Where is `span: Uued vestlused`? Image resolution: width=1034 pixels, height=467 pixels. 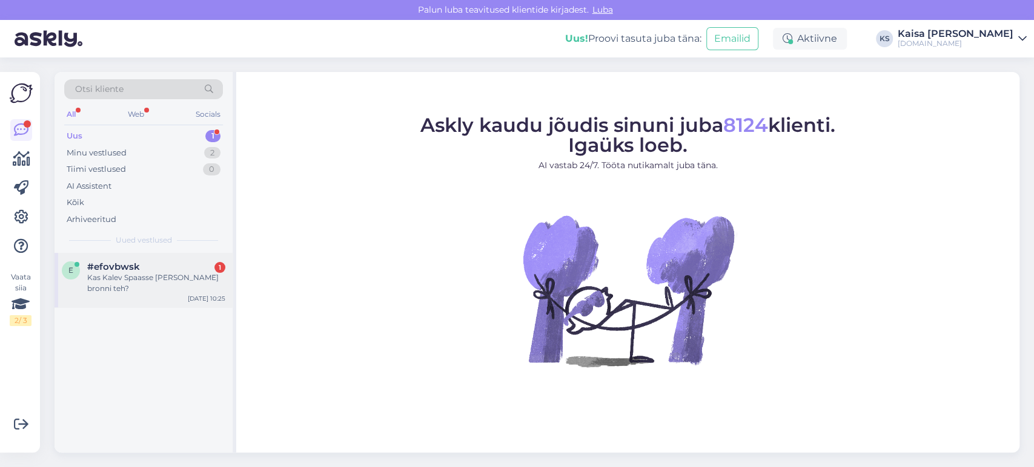 span: Uued vestlused is located at coordinates (144, 240).